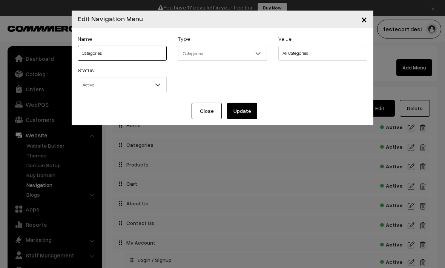 This screenshot has height=268, width=445. What do you see at coordinates (122, 84) in the screenshot?
I see `span: Active` at bounding box center [122, 84].